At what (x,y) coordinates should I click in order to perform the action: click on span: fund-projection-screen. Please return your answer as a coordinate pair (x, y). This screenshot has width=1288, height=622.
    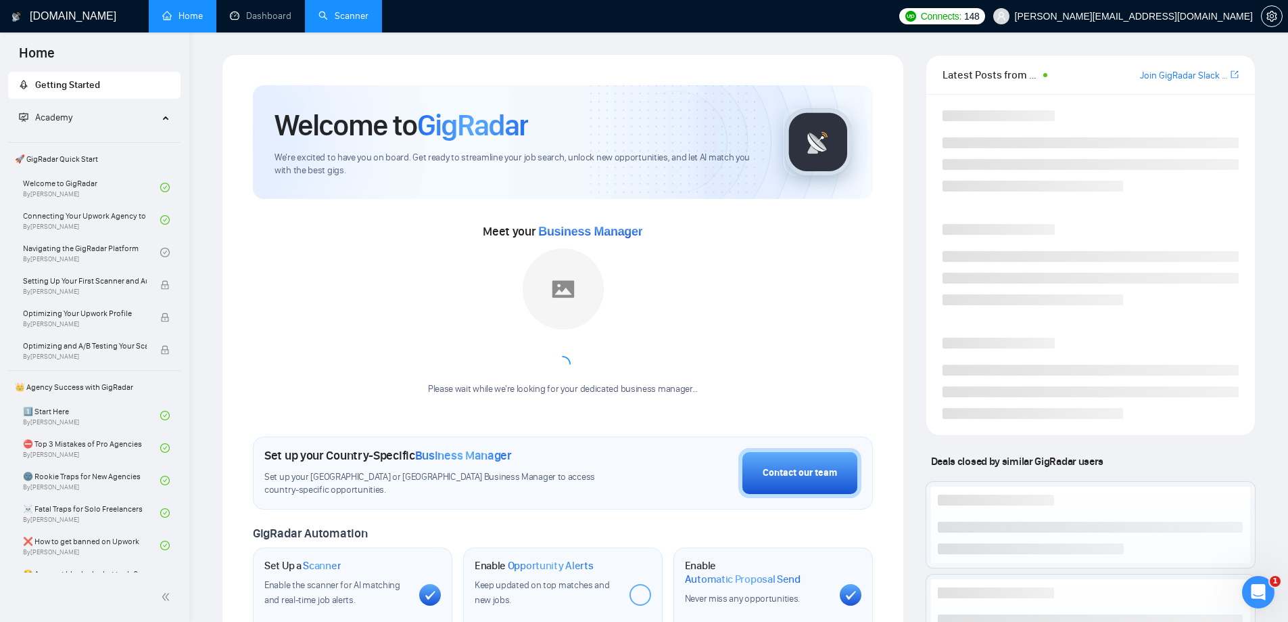
    Looking at the image, I should click on (24, 117).